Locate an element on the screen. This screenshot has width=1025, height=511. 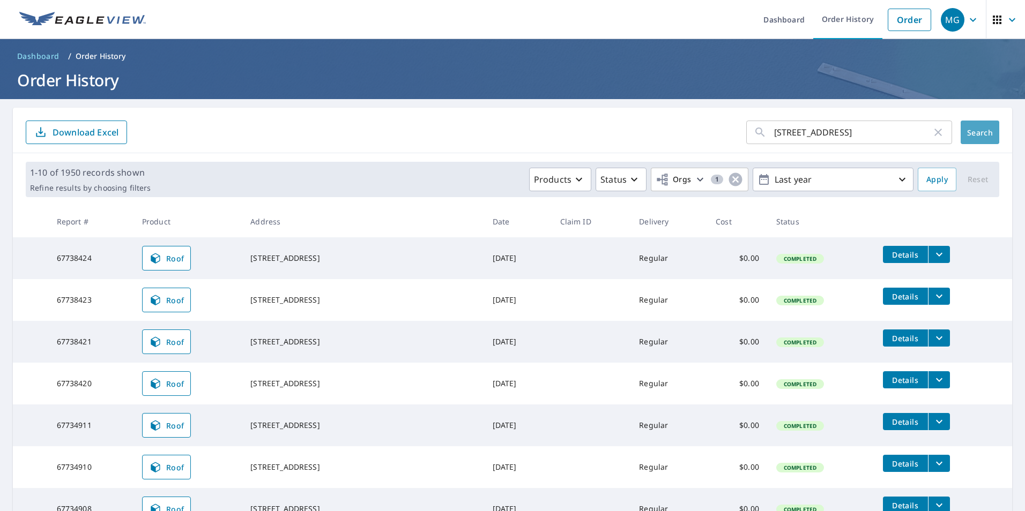
button: filesDropdownBtn-67738420 is located at coordinates (939, 380).